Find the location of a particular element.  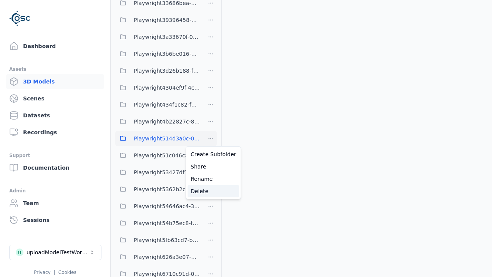

a: Delete is located at coordinates (213, 191).